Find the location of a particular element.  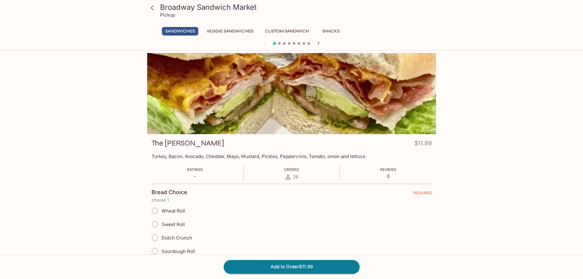

div: The Snooki is located at coordinates (291, 93).